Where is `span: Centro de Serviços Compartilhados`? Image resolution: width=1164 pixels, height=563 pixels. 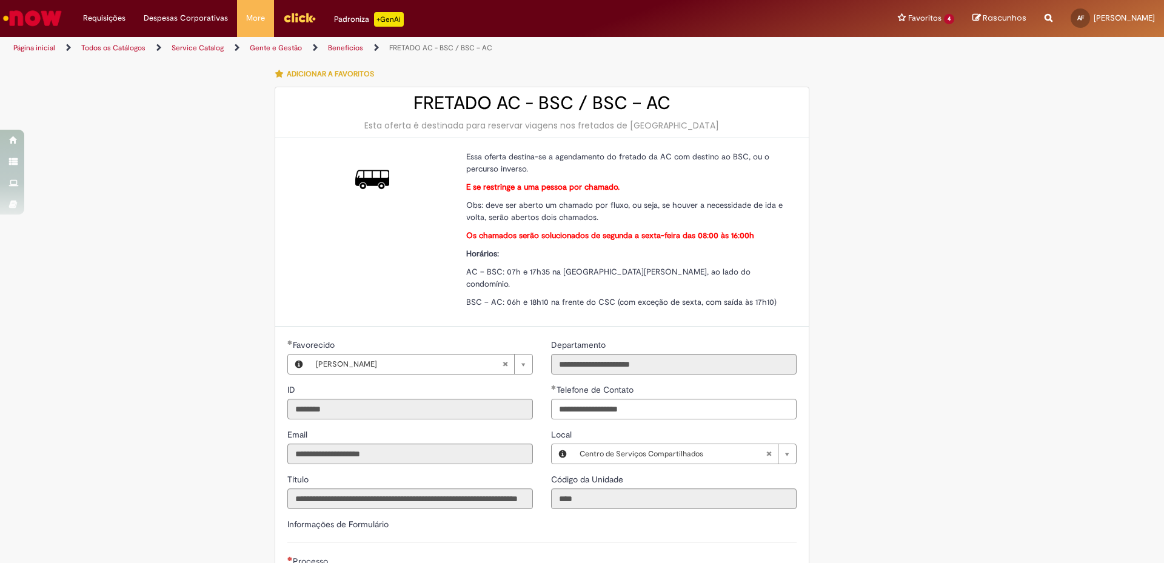 span: Centro de Serviços Compartilhados is located at coordinates (672, 454).